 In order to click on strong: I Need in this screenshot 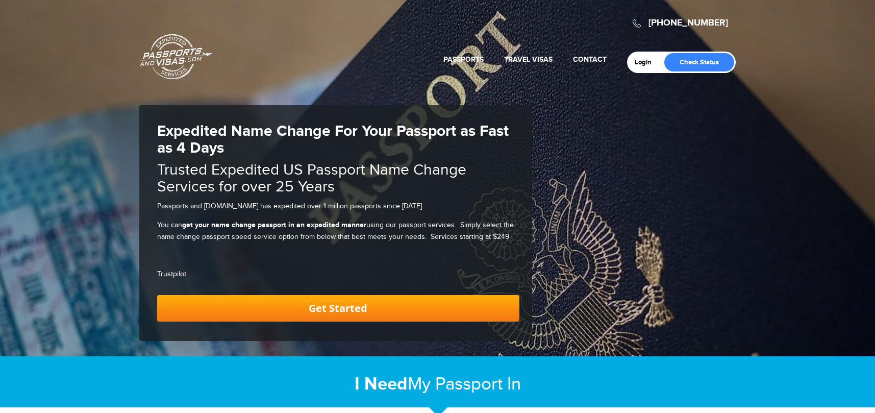, I will do `click(381, 384)`.